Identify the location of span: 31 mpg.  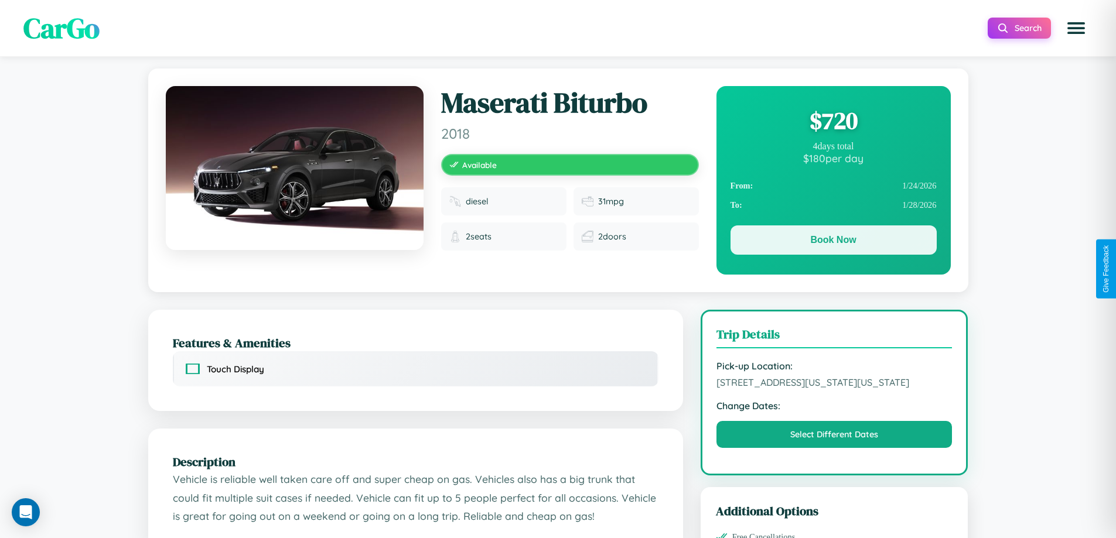
(611, 202).